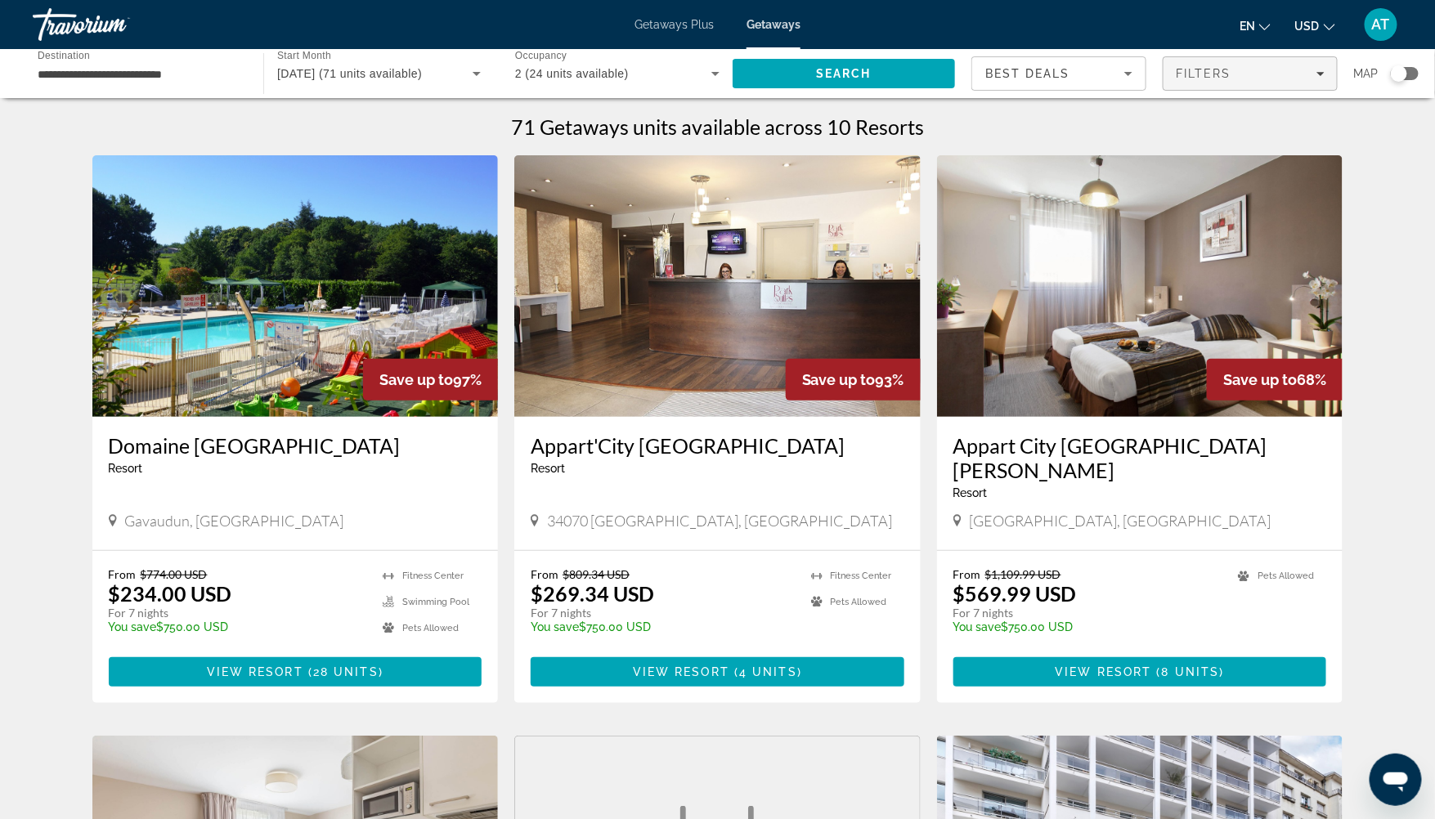  Describe the element at coordinates (768, 672) in the screenshot. I see `span: 4 units` at that location.